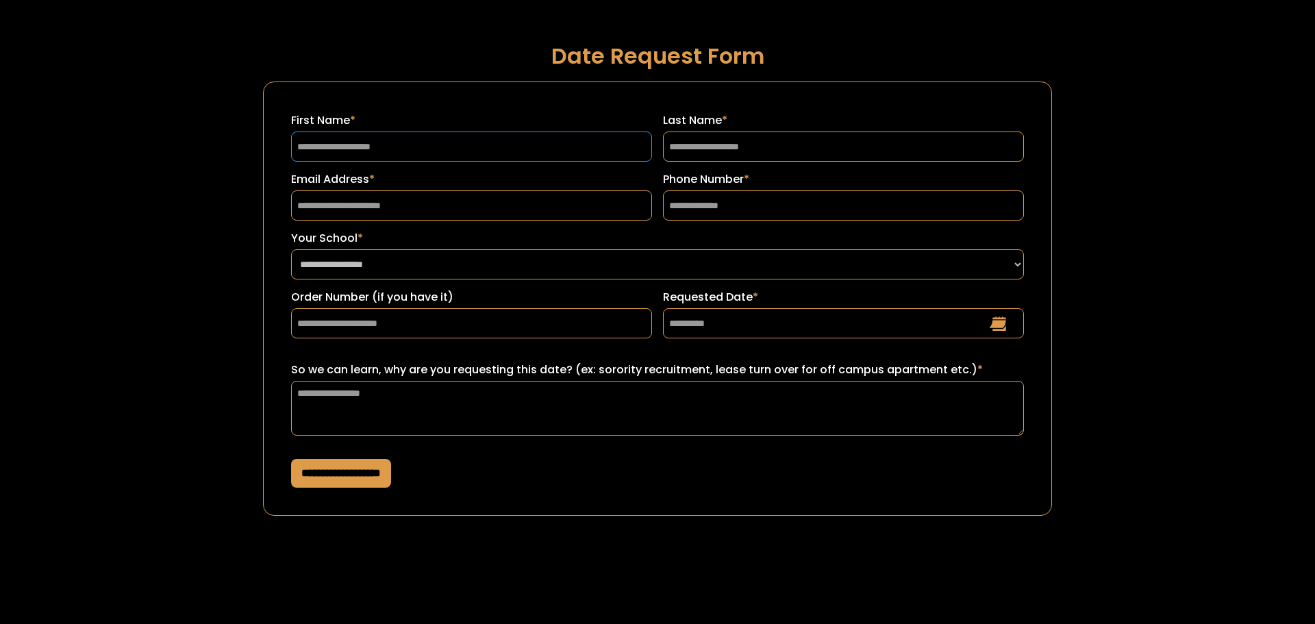 The image size is (1315, 624). Describe the element at coordinates (657, 55) in the screenshot. I see `h1: Date Request Form` at that location.